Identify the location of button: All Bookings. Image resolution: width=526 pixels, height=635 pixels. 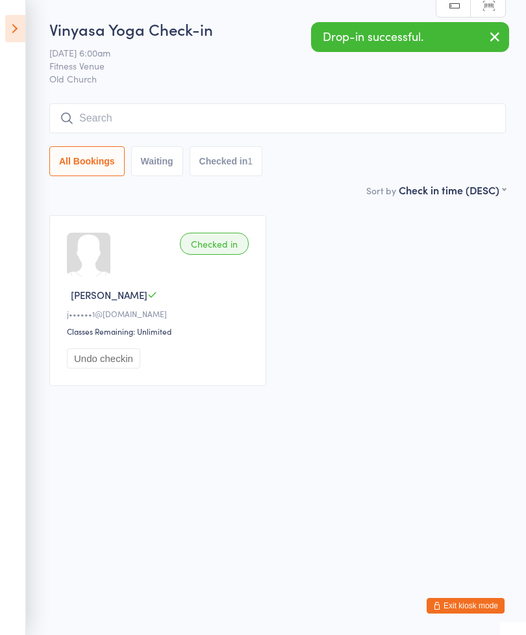
(87, 161).